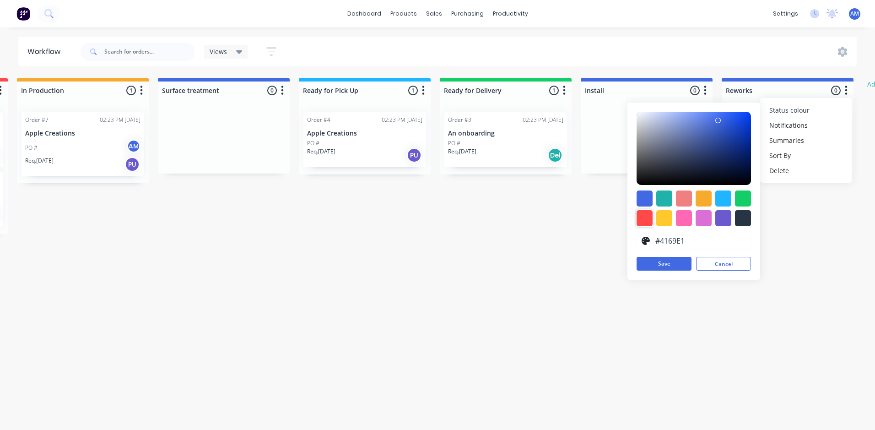  What do you see at coordinates (434, 14) in the screenshot?
I see `div: sales` at bounding box center [434, 14].